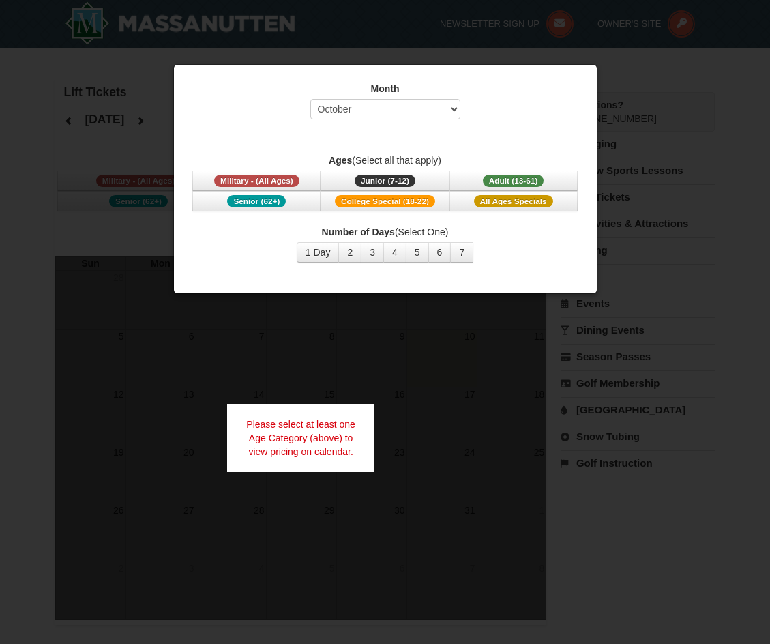  Describe the element at coordinates (384, 201) in the screenshot. I see `button: College Special (18-22)` at that location.